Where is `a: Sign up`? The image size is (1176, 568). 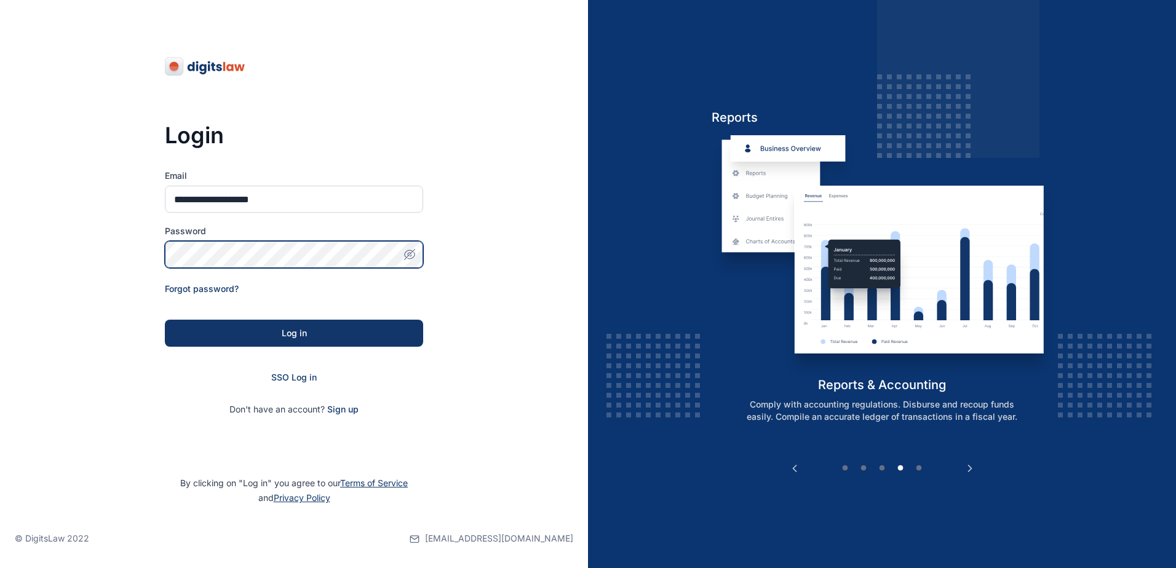
a: Sign up is located at coordinates (342, 409).